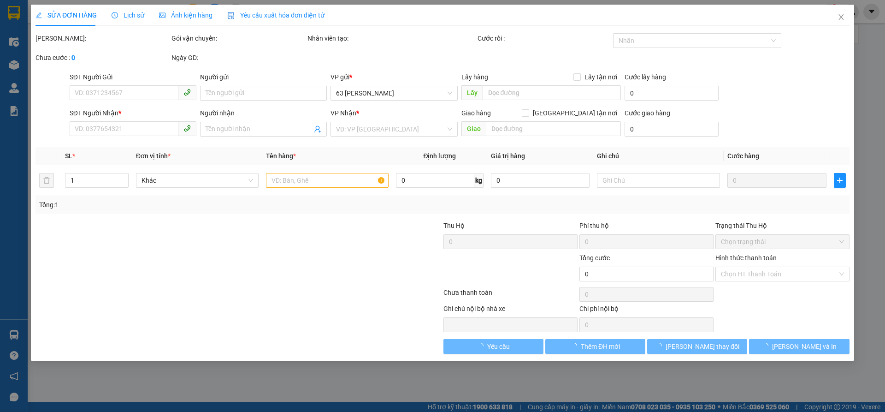 This screenshot has width=885, height=412. What do you see at coordinates (454, 225) in the screenshot?
I see `span: Thu Hộ` at bounding box center [454, 225].